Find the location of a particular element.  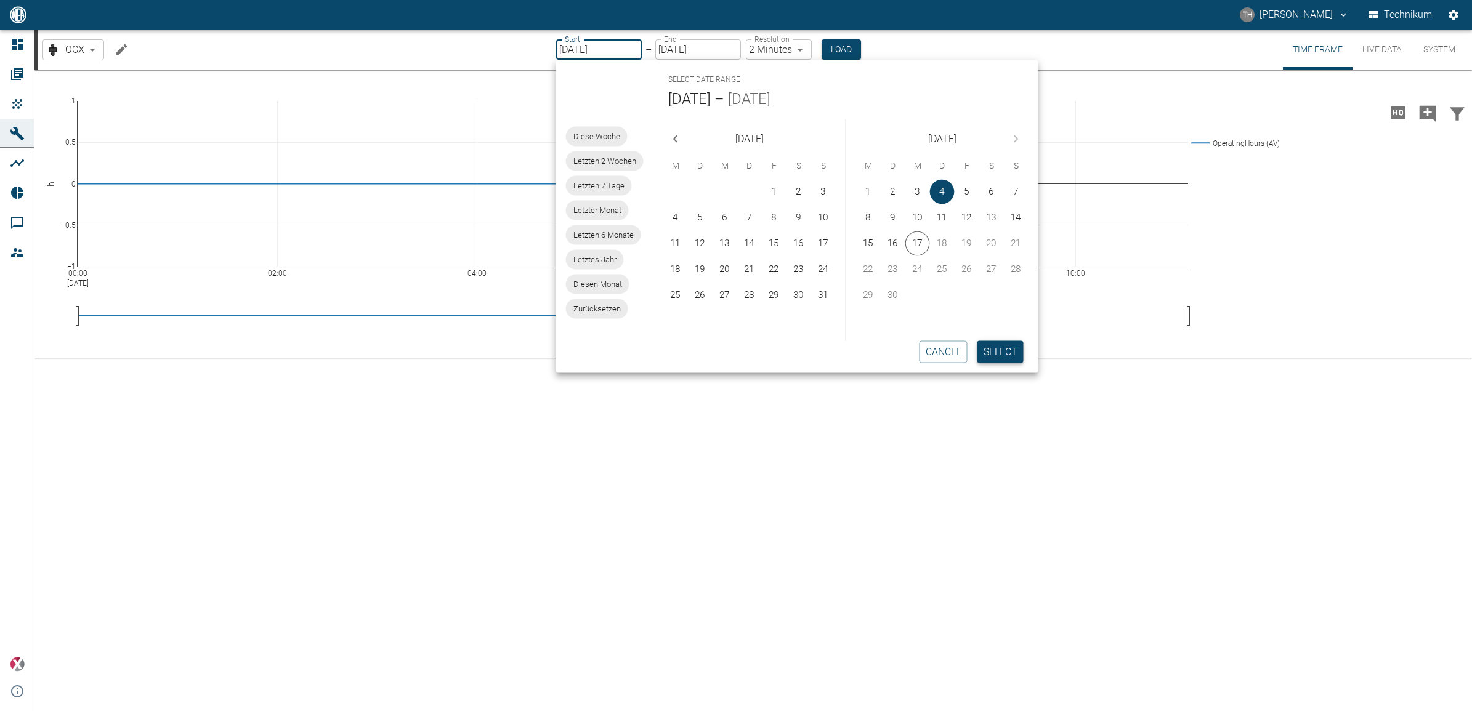

span: Letzten 7 Tage is located at coordinates (599, 186).